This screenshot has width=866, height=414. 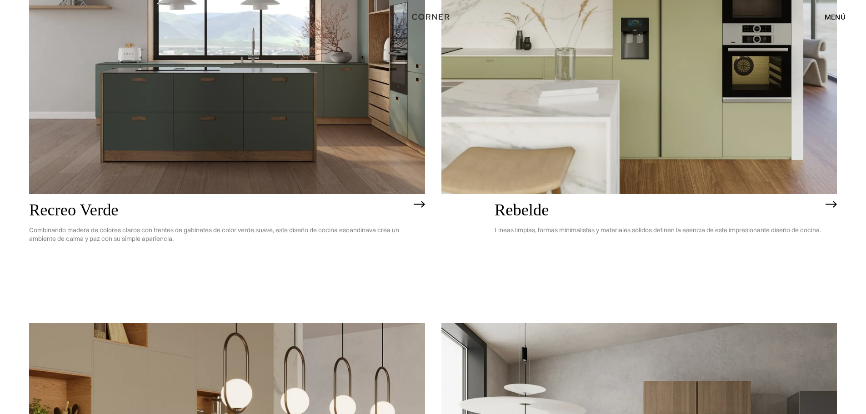 What do you see at coordinates (830, 17) in the screenshot?
I see `div: menú` at bounding box center [830, 17].